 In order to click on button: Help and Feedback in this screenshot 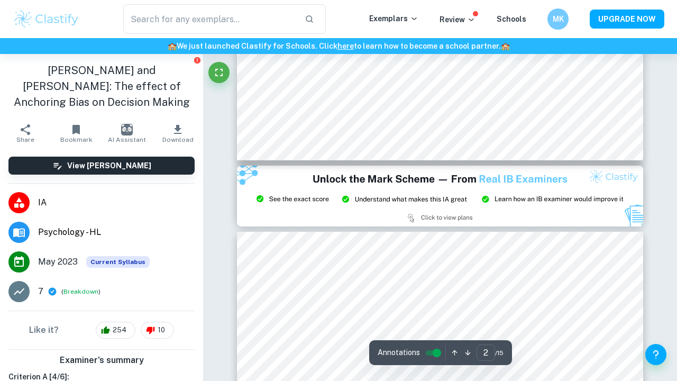, I will do `click(656, 355)`.